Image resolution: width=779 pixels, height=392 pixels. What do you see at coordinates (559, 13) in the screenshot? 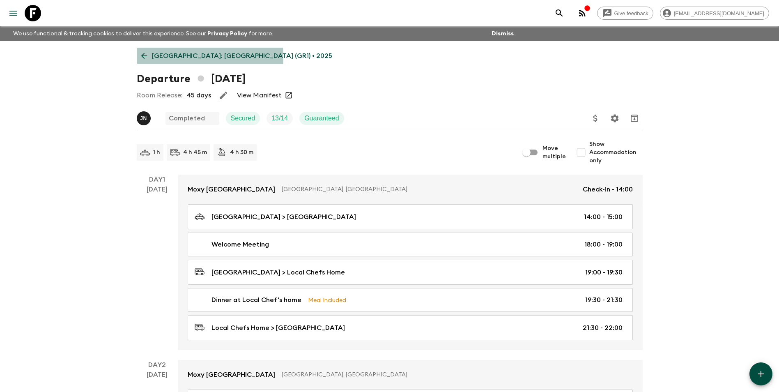
I see `button: search adventures` at bounding box center [559, 13].